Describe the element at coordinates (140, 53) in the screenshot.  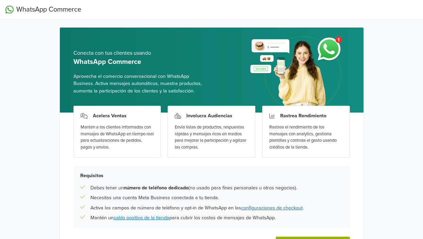
I see `h5: Conecta con tus clientes usando` at that location.